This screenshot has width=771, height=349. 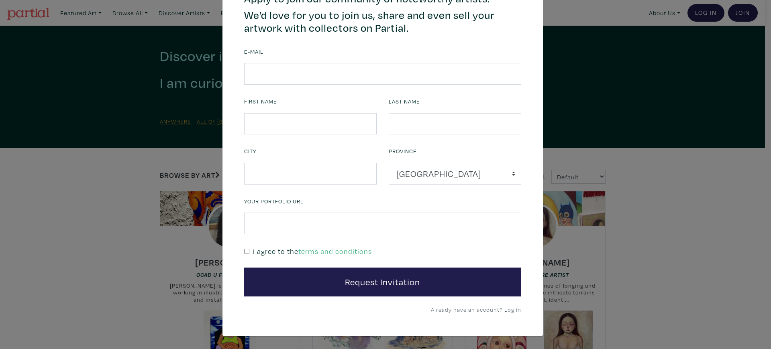 I want to click on label: Your portfolio URL, so click(x=274, y=202).